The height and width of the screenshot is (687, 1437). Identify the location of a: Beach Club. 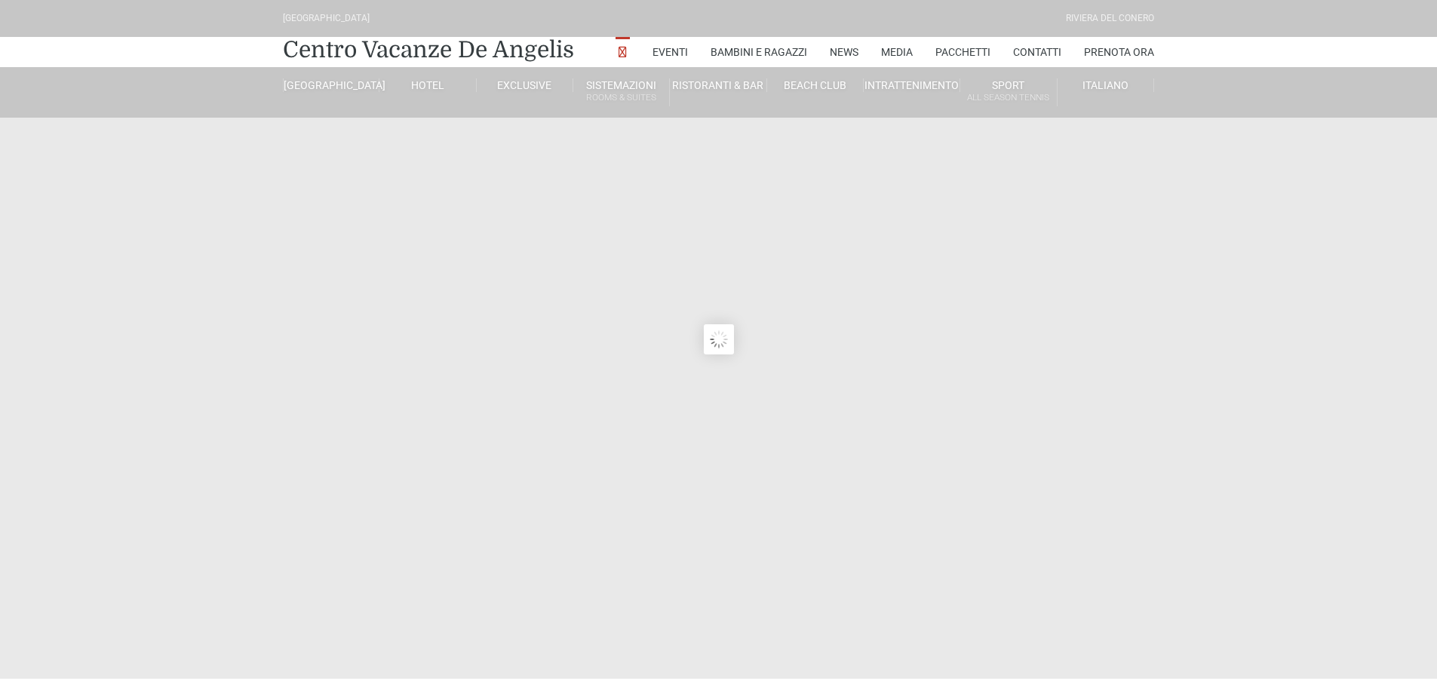
(815, 85).